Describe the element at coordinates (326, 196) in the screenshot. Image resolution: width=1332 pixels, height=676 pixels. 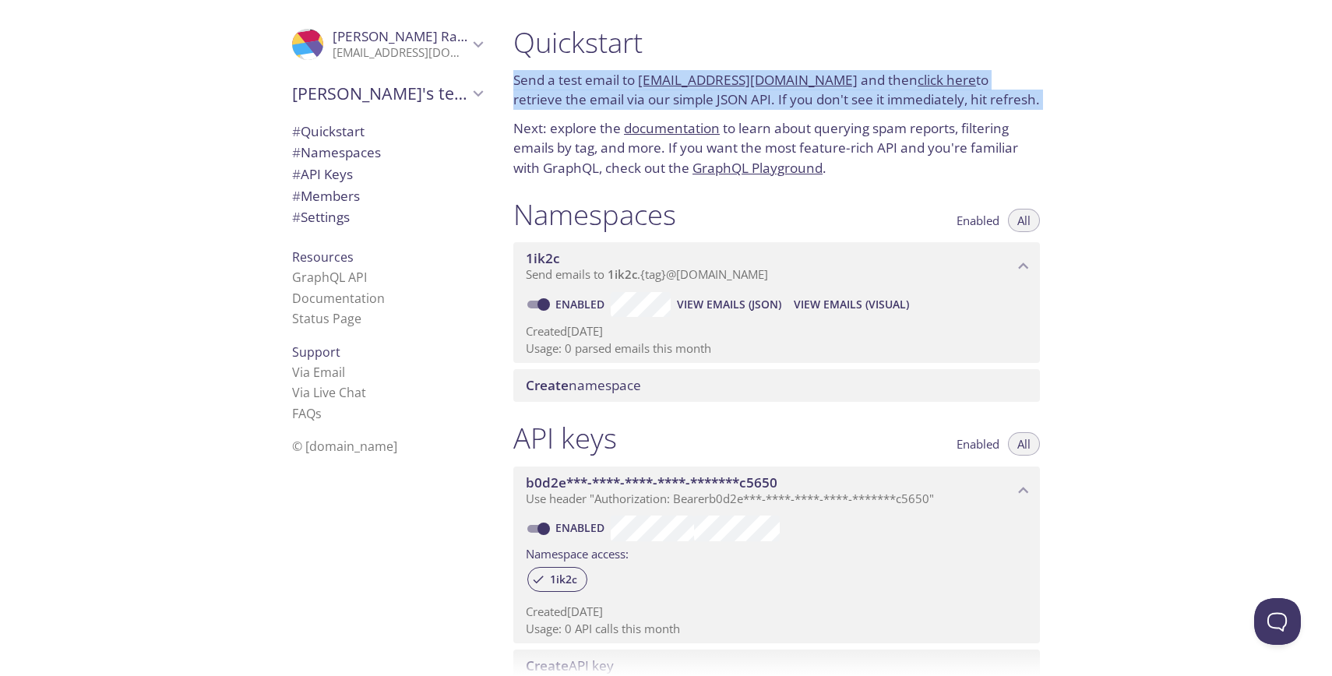
I see `span: Members` at that location.